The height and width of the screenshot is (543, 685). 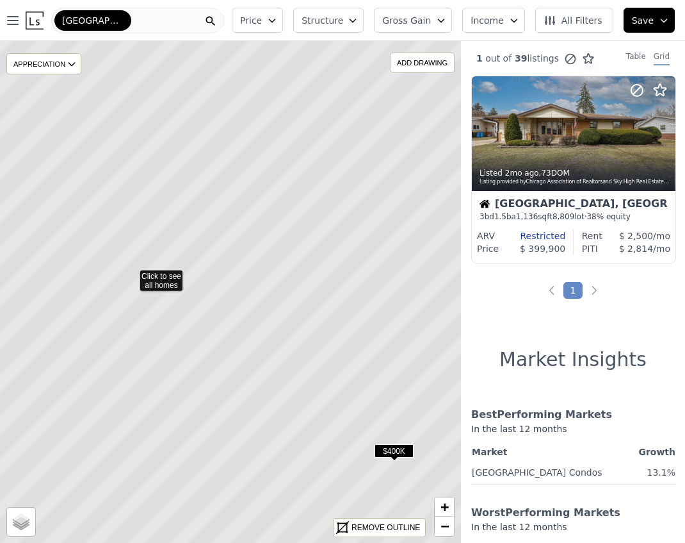 What do you see at coordinates (486, 236) in the screenshot?
I see `div: ARV` at bounding box center [486, 236].